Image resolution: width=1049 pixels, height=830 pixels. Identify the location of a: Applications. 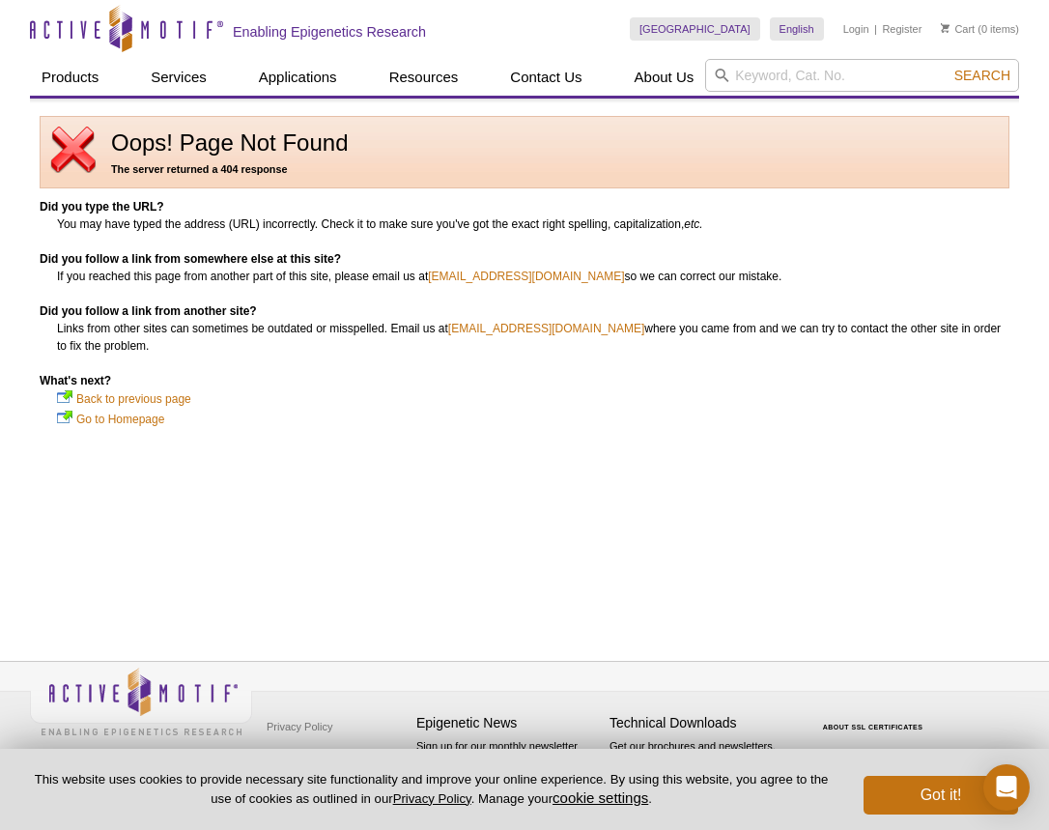
(298, 77).